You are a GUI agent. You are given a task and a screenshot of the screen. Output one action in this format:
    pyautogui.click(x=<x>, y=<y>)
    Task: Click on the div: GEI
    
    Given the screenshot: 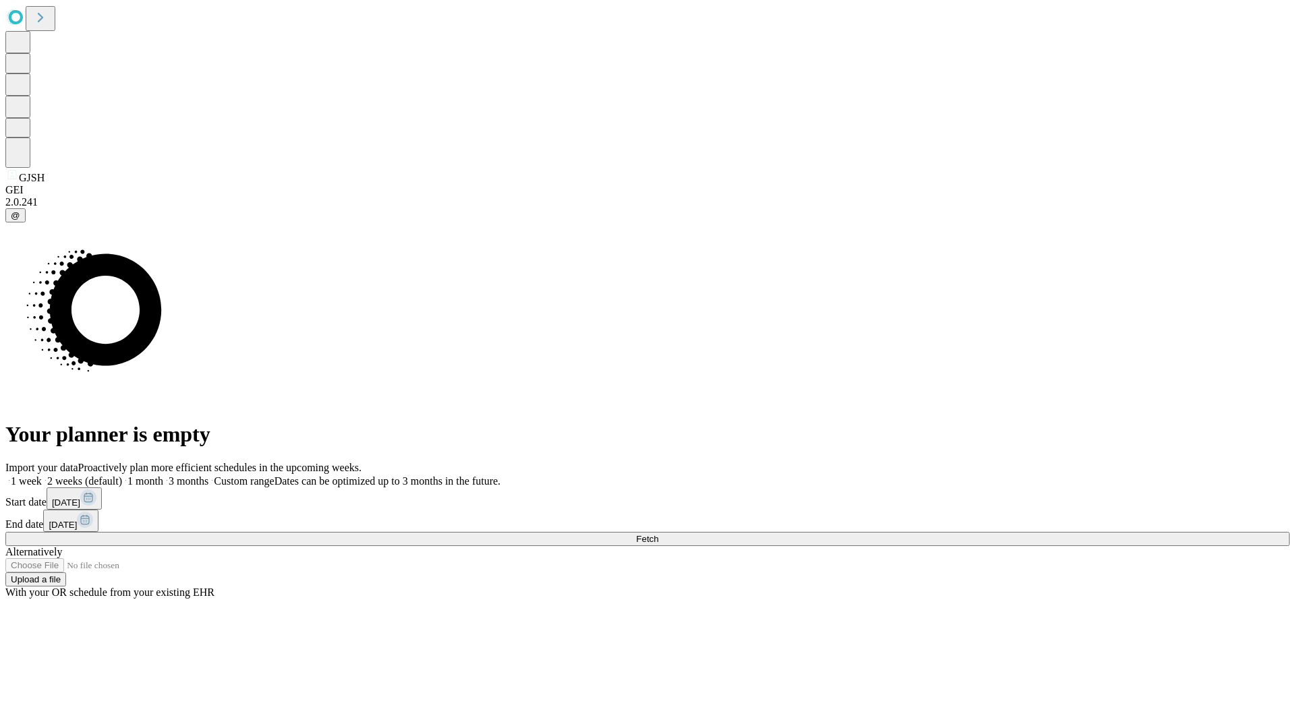 What is the action you would take?
    pyautogui.click(x=647, y=190)
    